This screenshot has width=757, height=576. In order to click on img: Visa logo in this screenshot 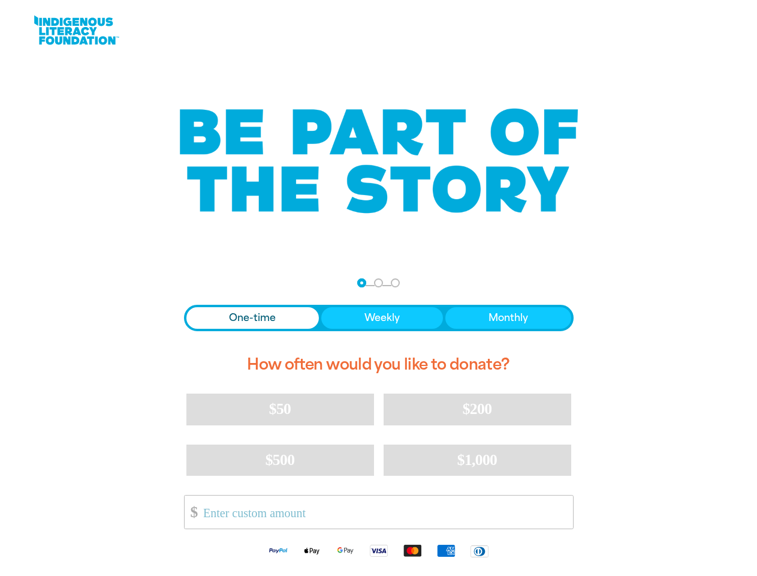, I will do `click(379, 550)`.